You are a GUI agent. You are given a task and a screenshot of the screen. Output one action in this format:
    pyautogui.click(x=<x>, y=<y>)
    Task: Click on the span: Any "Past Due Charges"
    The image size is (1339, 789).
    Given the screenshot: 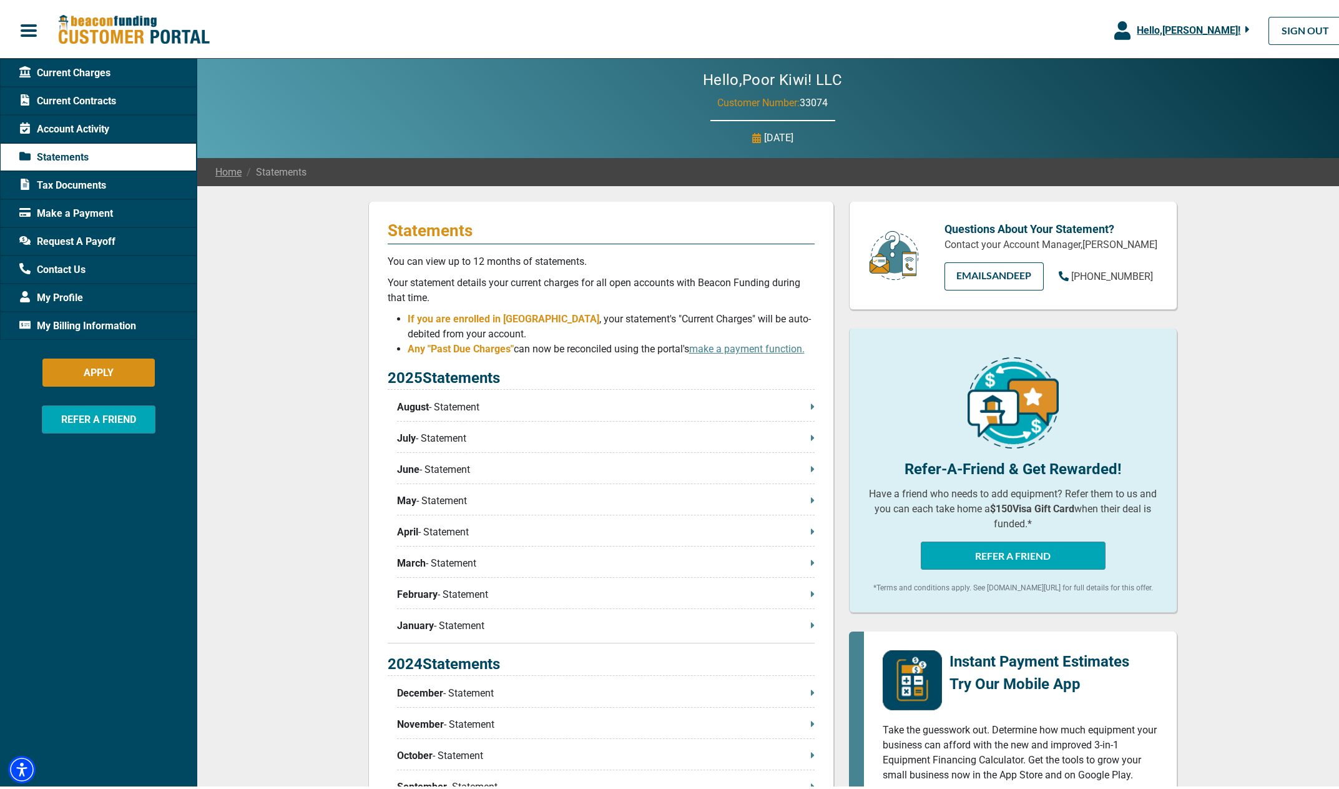 What is the action you would take?
    pyautogui.click(x=461, y=346)
    